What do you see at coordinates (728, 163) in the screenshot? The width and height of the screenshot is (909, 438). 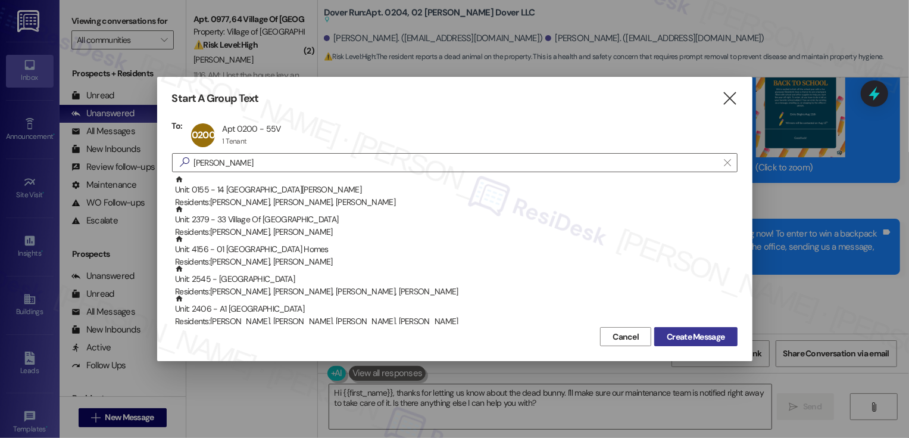 I see `button: Clear text` at bounding box center [728, 163].